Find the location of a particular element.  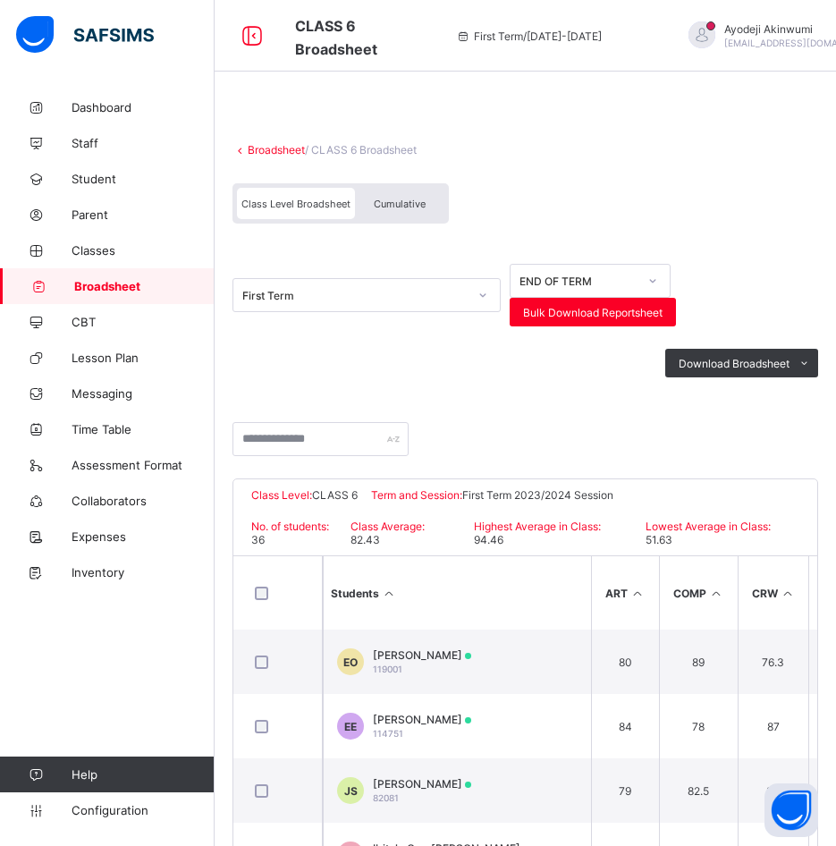

td: 79 is located at coordinates (625, 790).